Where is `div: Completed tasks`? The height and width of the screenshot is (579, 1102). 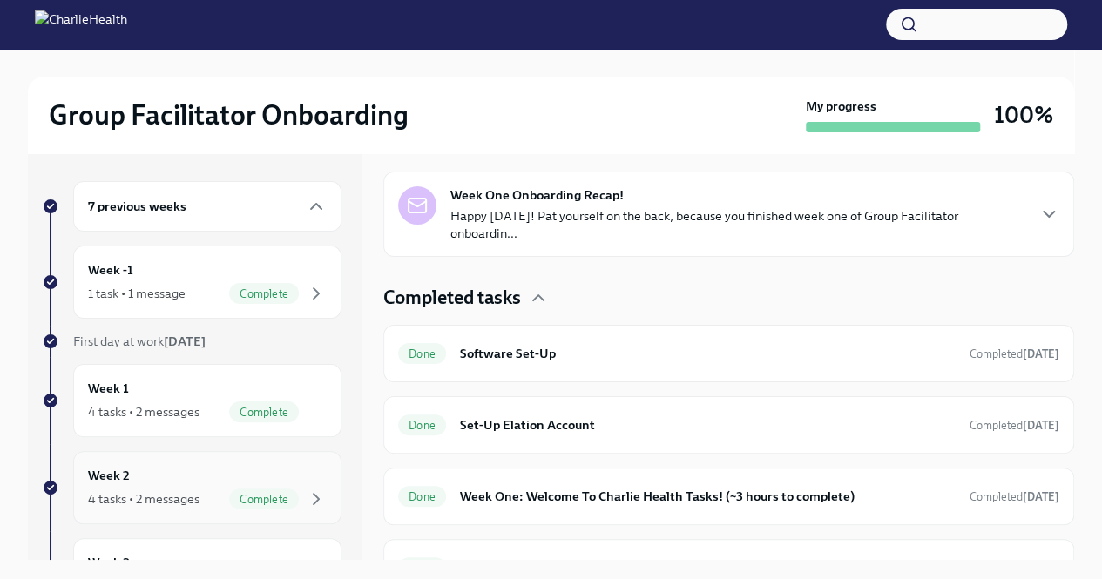 div: Completed tasks is located at coordinates (728, 298).